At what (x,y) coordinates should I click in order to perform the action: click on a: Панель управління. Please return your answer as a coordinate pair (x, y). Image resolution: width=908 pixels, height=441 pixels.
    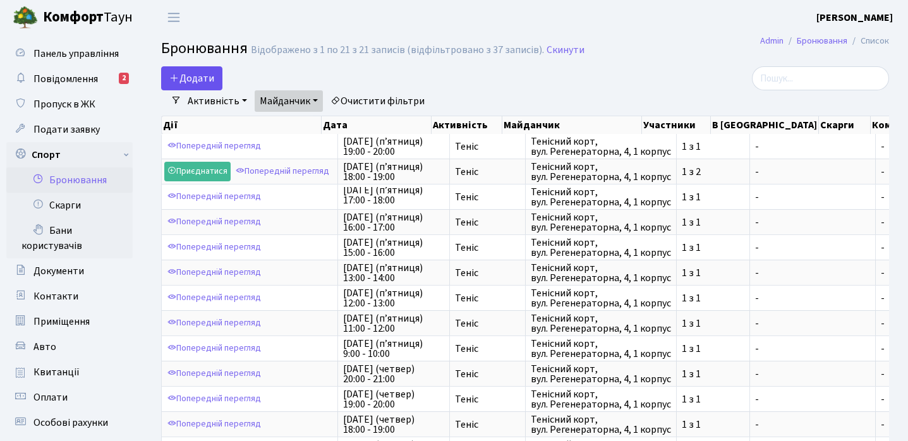
    Looking at the image, I should click on (70, 54).